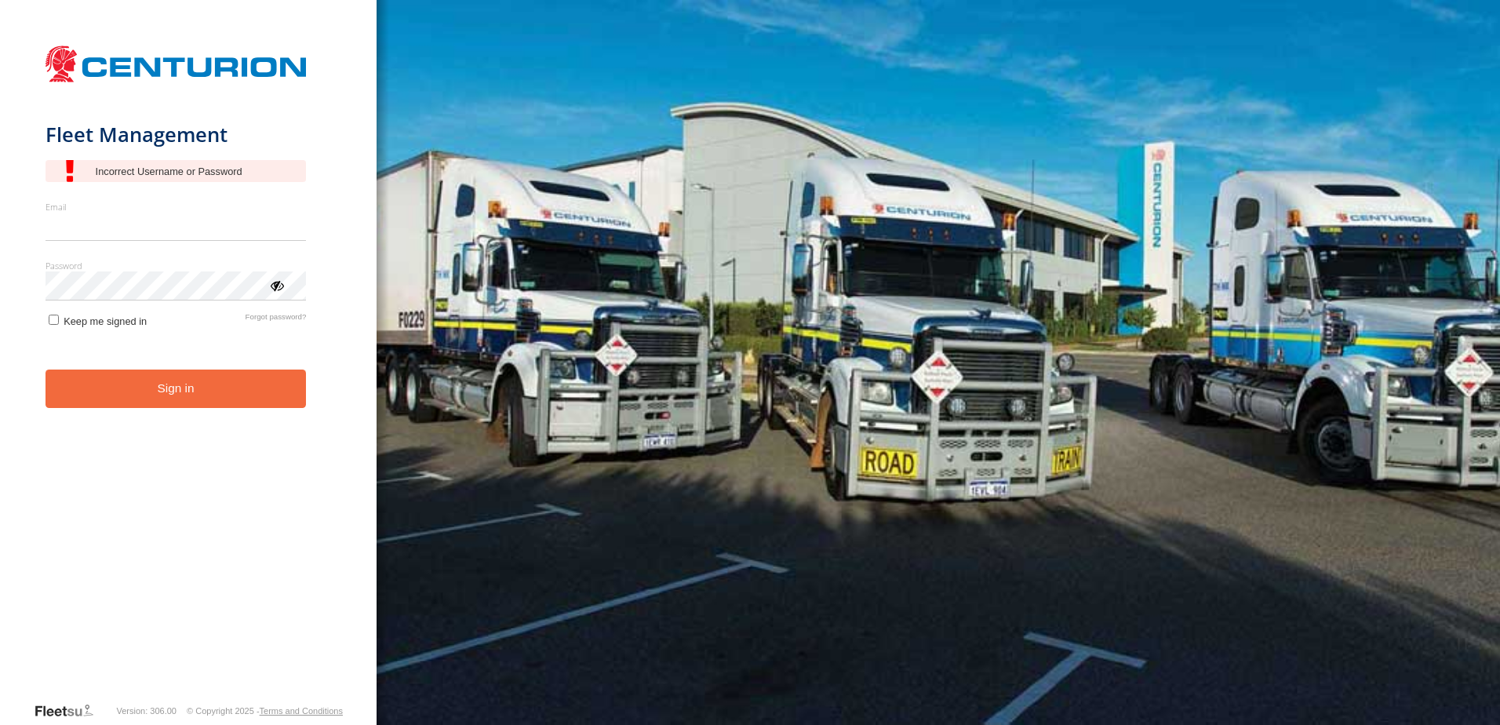 The height and width of the screenshot is (725, 1500). What do you see at coordinates (105, 321) in the screenshot?
I see `span: Keep me signed in` at bounding box center [105, 321].